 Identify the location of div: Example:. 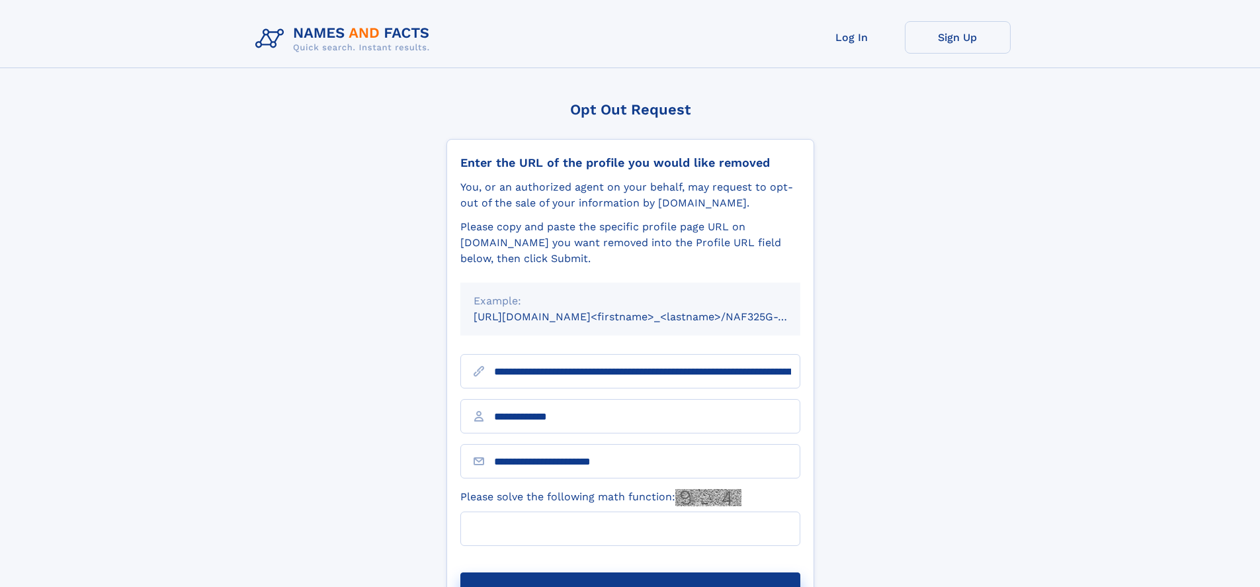
(630, 301).